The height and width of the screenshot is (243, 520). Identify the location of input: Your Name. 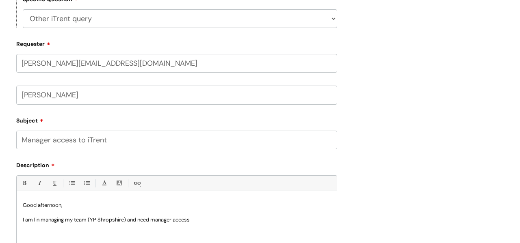
(177, 95).